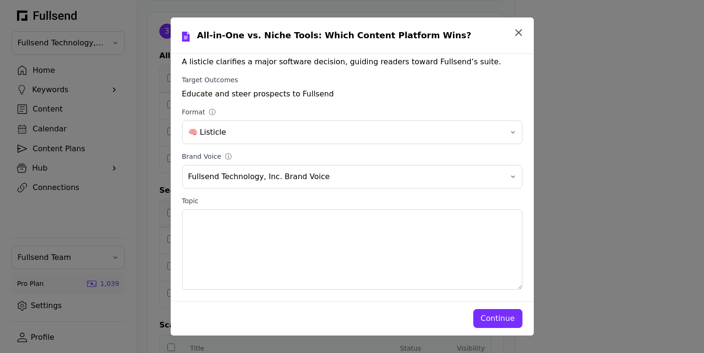  What do you see at coordinates (352, 80) in the screenshot?
I see `label: Target Outcomes` at bounding box center [352, 80].